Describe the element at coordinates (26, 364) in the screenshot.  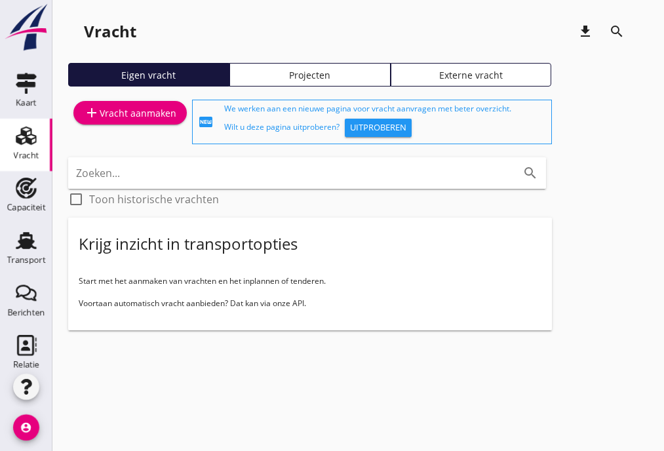
I see `div: Relatie` at that location.